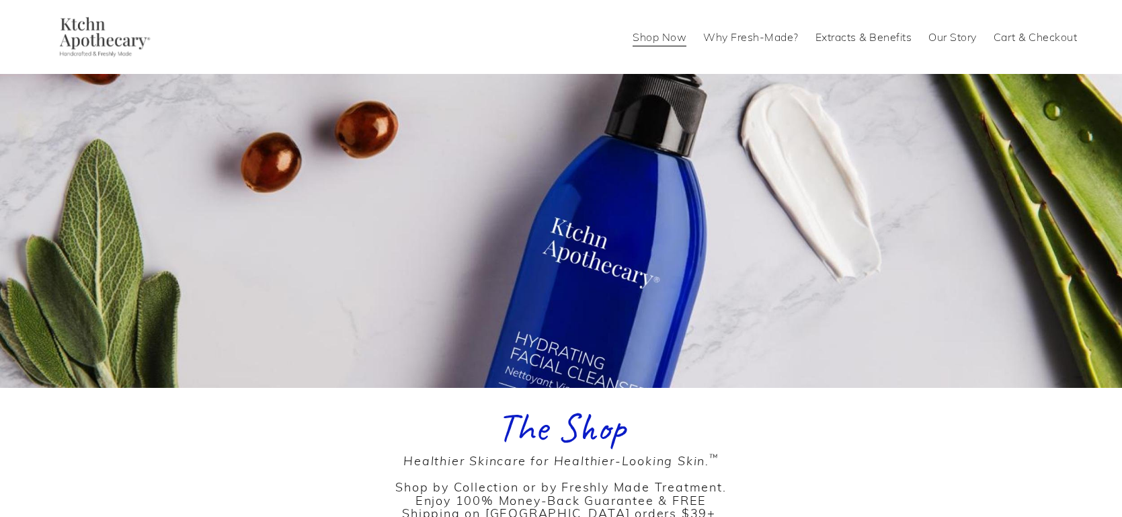 This screenshot has width=1122, height=517. What do you see at coordinates (102, 37) in the screenshot?
I see `img: Ktchn Apothecary` at bounding box center [102, 37].